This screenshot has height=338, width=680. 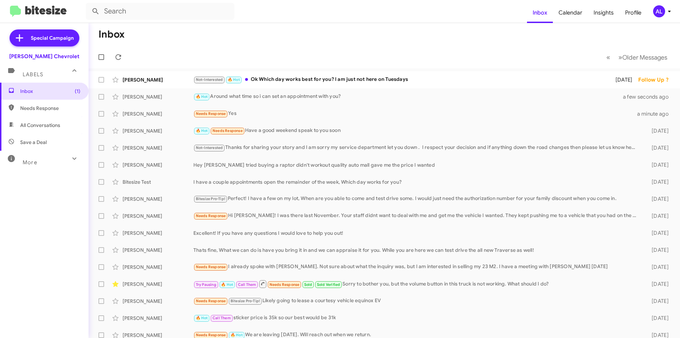 I want to click on span: Calendar, so click(x=570, y=13).